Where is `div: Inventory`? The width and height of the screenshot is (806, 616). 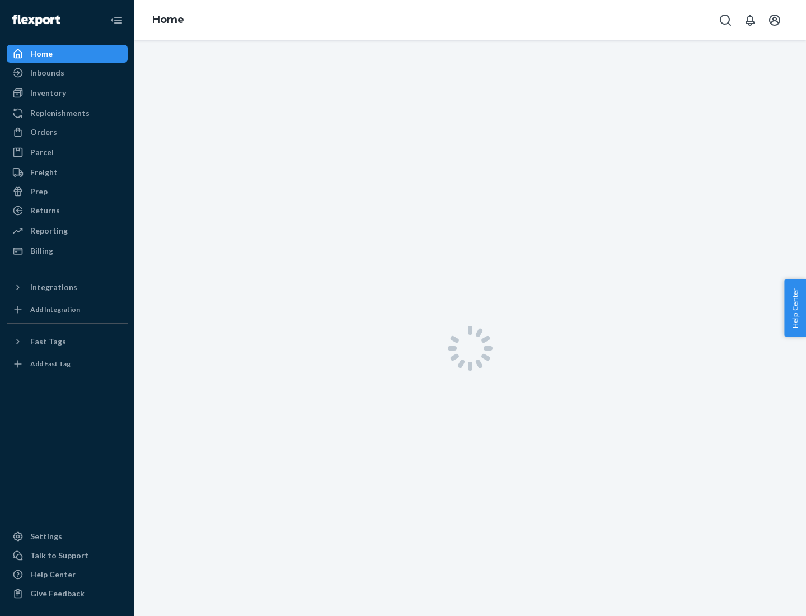
div: Inventory is located at coordinates (48, 93).